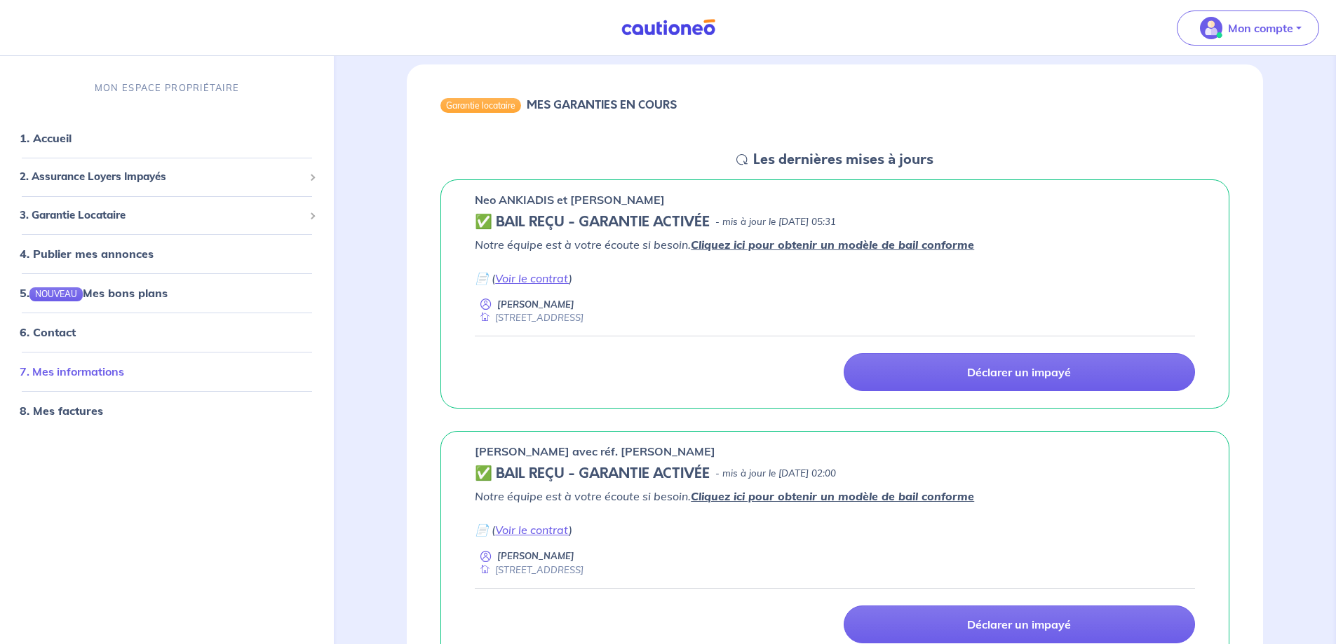 This screenshot has width=1336, height=644. What do you see at coordinates (46, 138) in the screenshot?
I see `a: 1. Accueil` at bounding box center [46, 138].